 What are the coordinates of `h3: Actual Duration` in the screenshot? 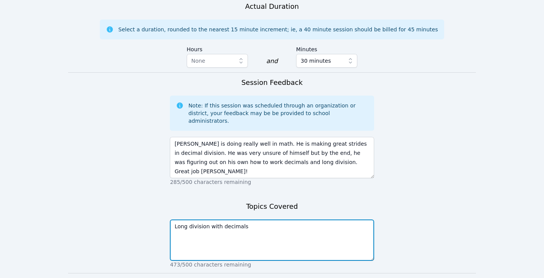 It's located at (272, 7).